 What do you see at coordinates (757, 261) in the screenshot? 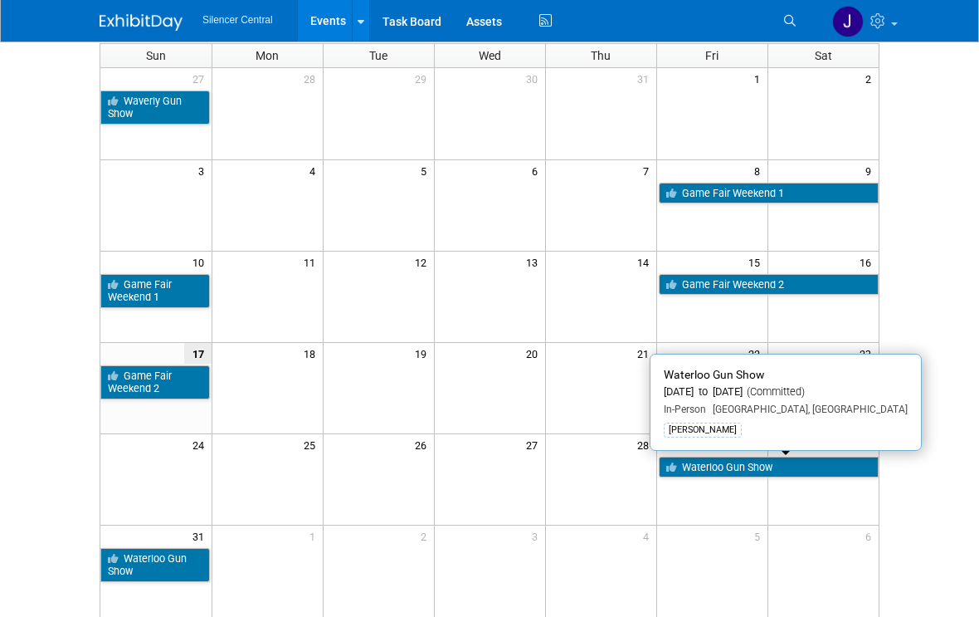
I see `span: 15` at bounding box center [757, 261].